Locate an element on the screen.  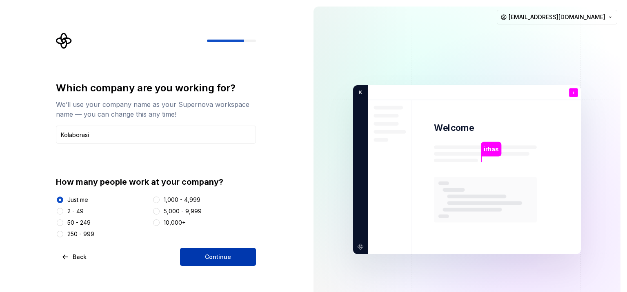
div: 5,000 - 9,999 is located at coordinates (182, 211).